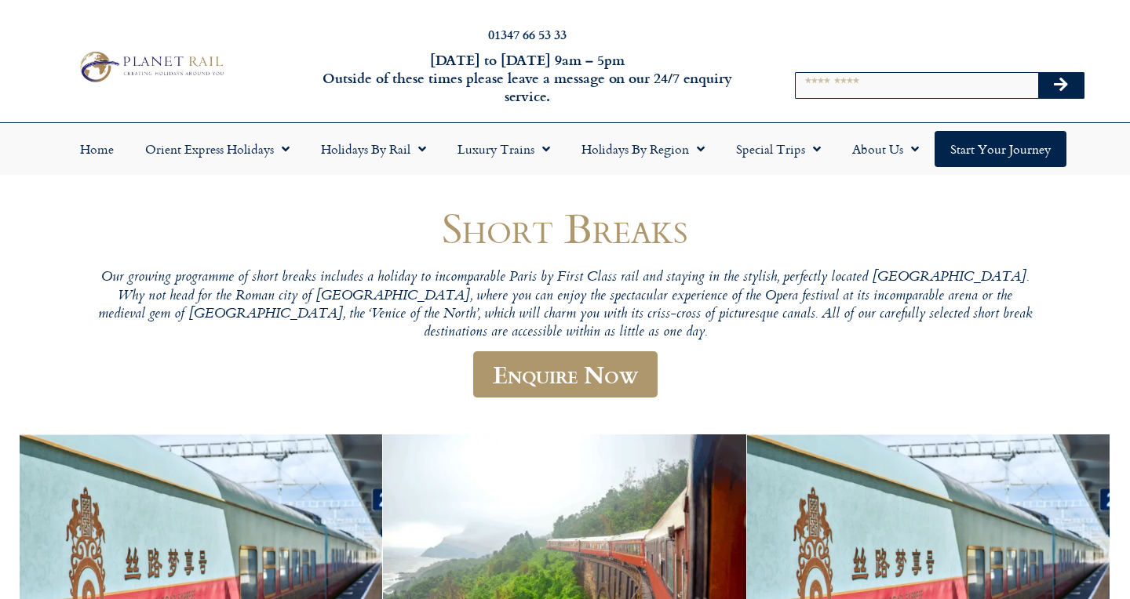 The width and height of the screenshot is (1130, 599). Describe the element at coordinates (565, 149) in the screenshot. I see `nav: Menu` at that location.